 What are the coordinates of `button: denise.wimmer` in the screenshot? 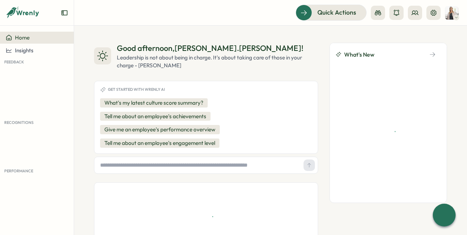 It's located at (451, 13).